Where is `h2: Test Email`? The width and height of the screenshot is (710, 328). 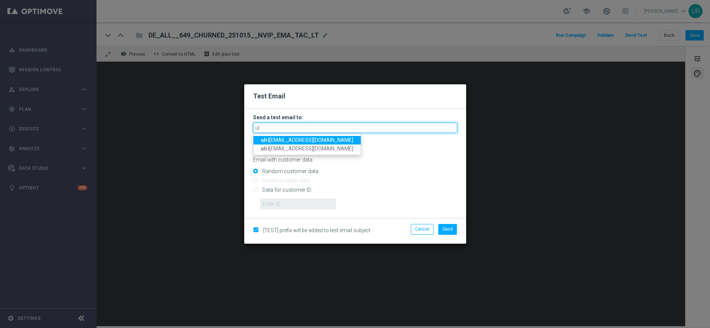
h2: Test Email is located at coordinates (355, 96).